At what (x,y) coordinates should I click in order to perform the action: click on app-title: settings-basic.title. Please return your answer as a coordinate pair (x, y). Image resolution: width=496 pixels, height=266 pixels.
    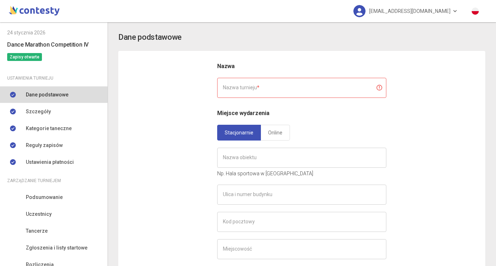
    Looking at the image, I should click on (302, 37).